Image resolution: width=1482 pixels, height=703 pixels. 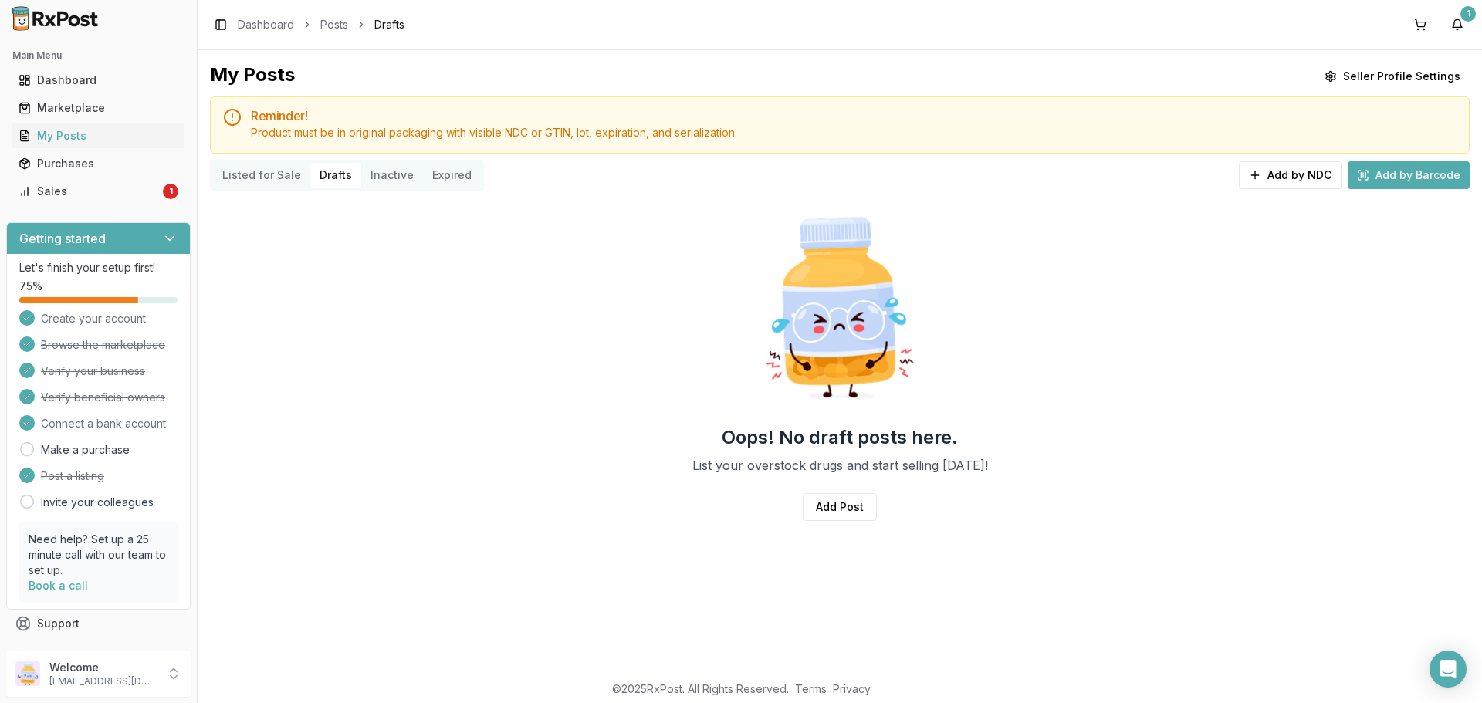 I want to click on h3: Getting started, so click(x=63, y=238).